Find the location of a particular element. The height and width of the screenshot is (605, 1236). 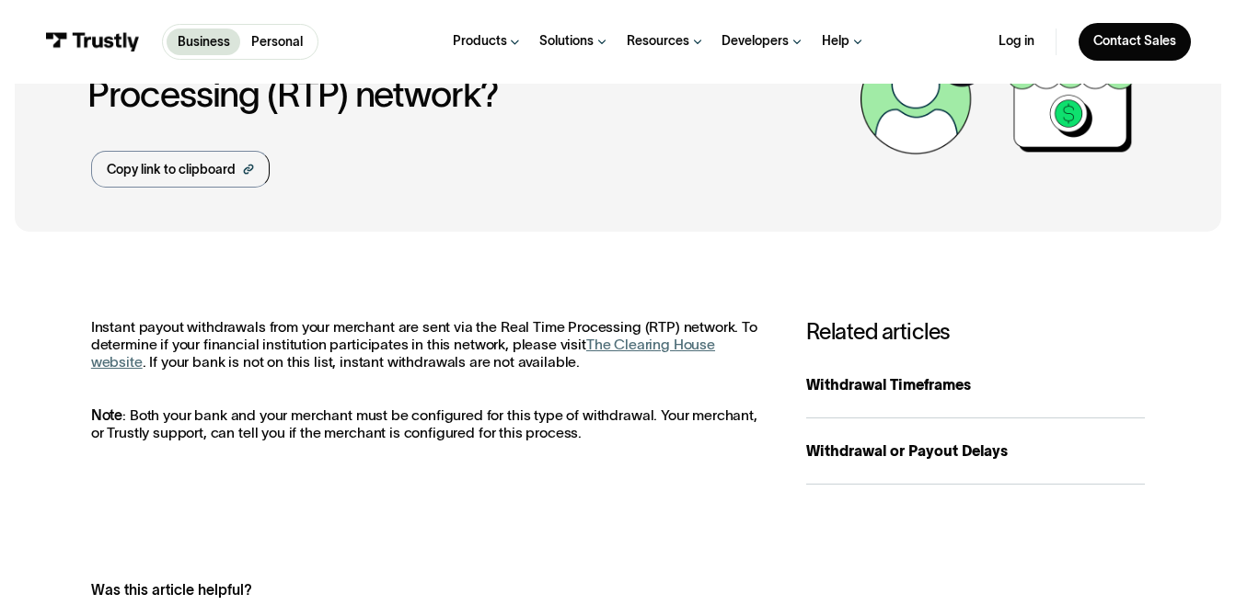

a: Personal is located at coordinates (277, 41).